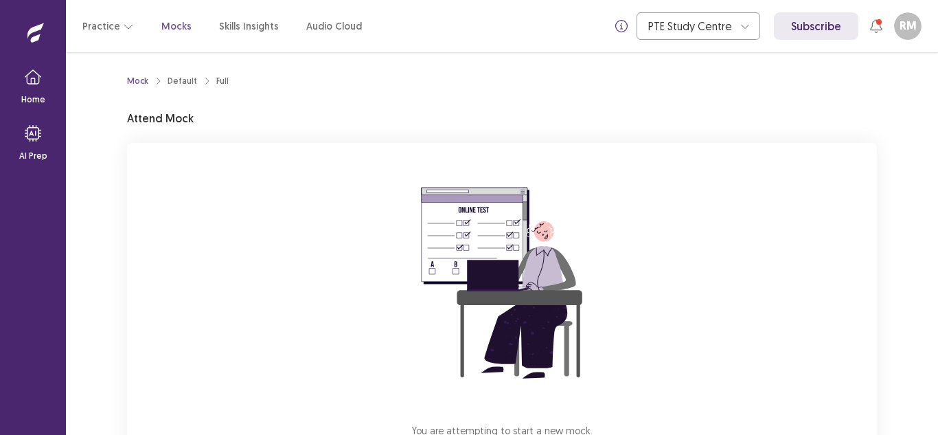  I want to click on a: Audio Cloud, so click(334, 26).